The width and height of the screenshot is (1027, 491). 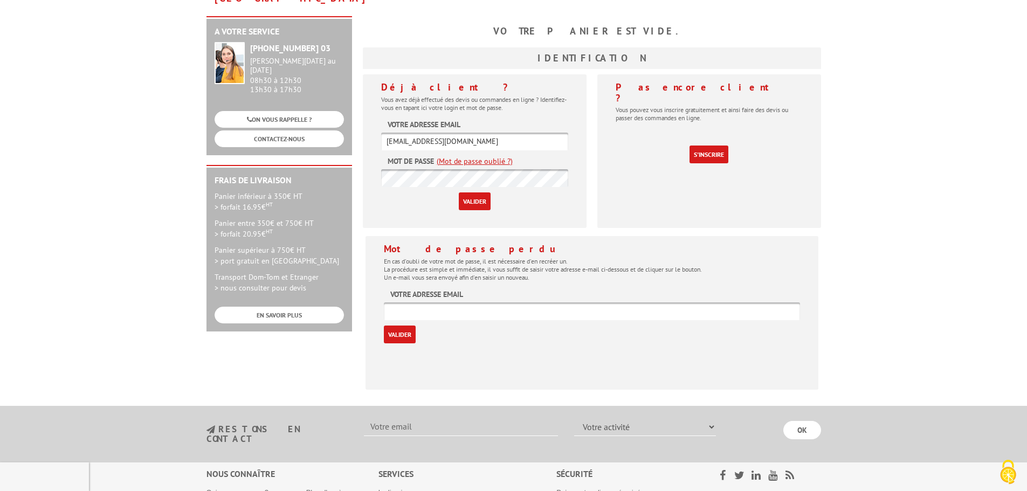 I want to click on a: S'inscrire, so click(x=709, y=154).